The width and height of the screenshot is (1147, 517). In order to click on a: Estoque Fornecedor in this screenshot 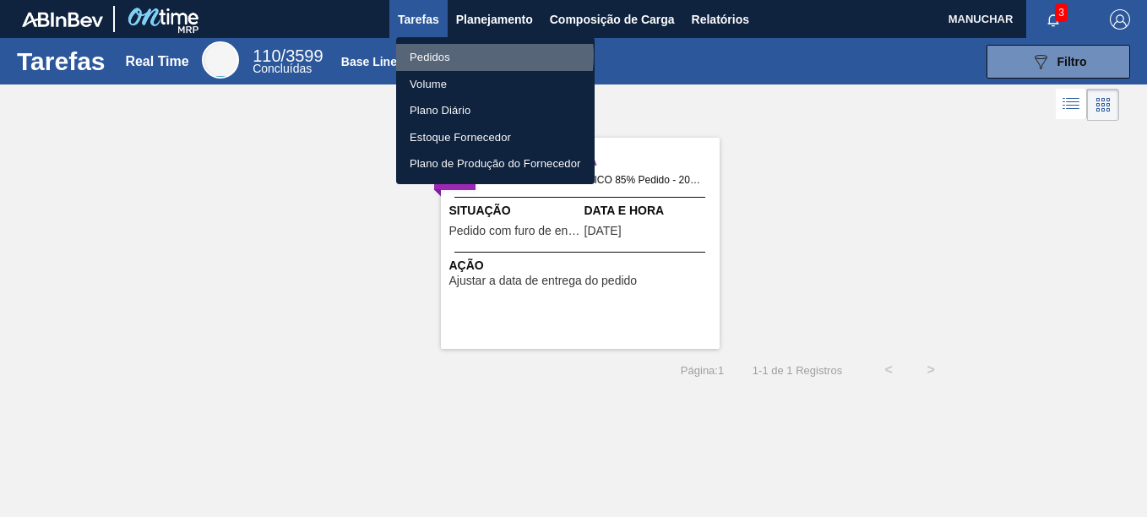, I will do `click(495, 138)`.